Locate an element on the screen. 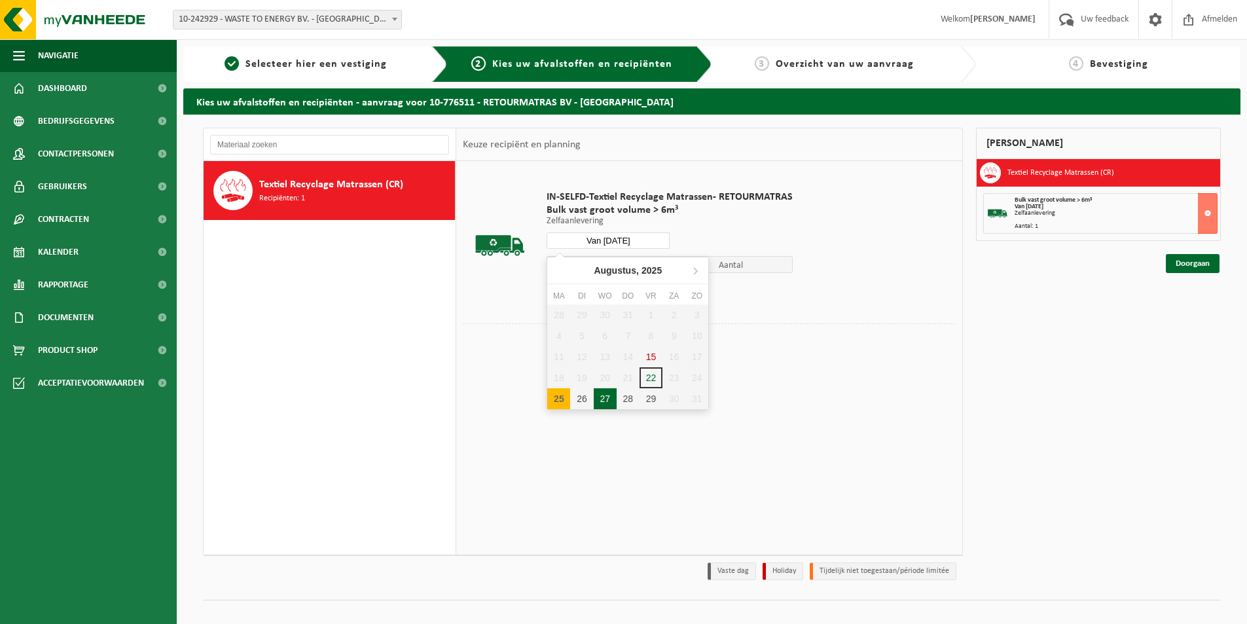  span: Overzicht van uw aanvraag is located at coordinates (844, 64).